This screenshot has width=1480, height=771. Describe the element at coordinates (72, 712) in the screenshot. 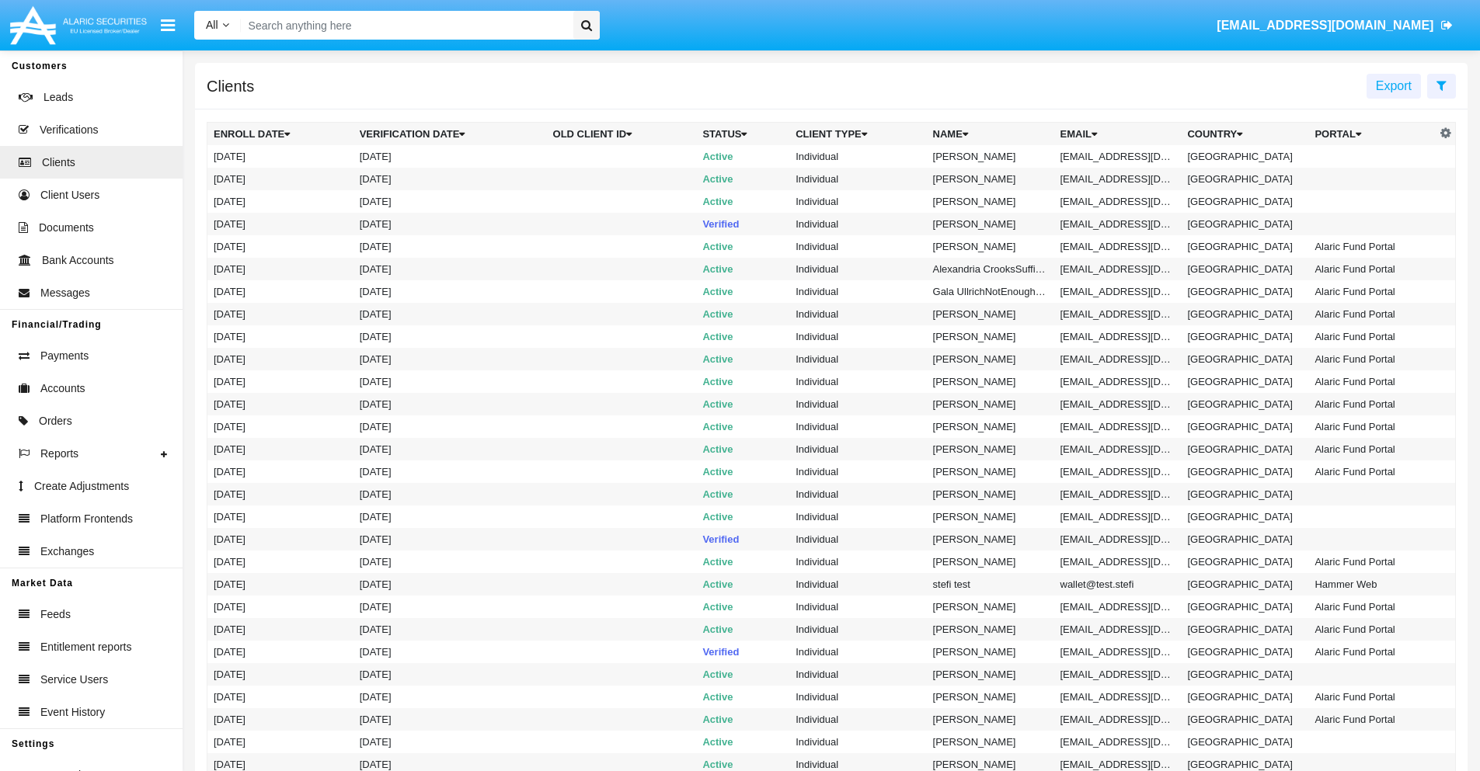

I see `span: Event History` at that location.